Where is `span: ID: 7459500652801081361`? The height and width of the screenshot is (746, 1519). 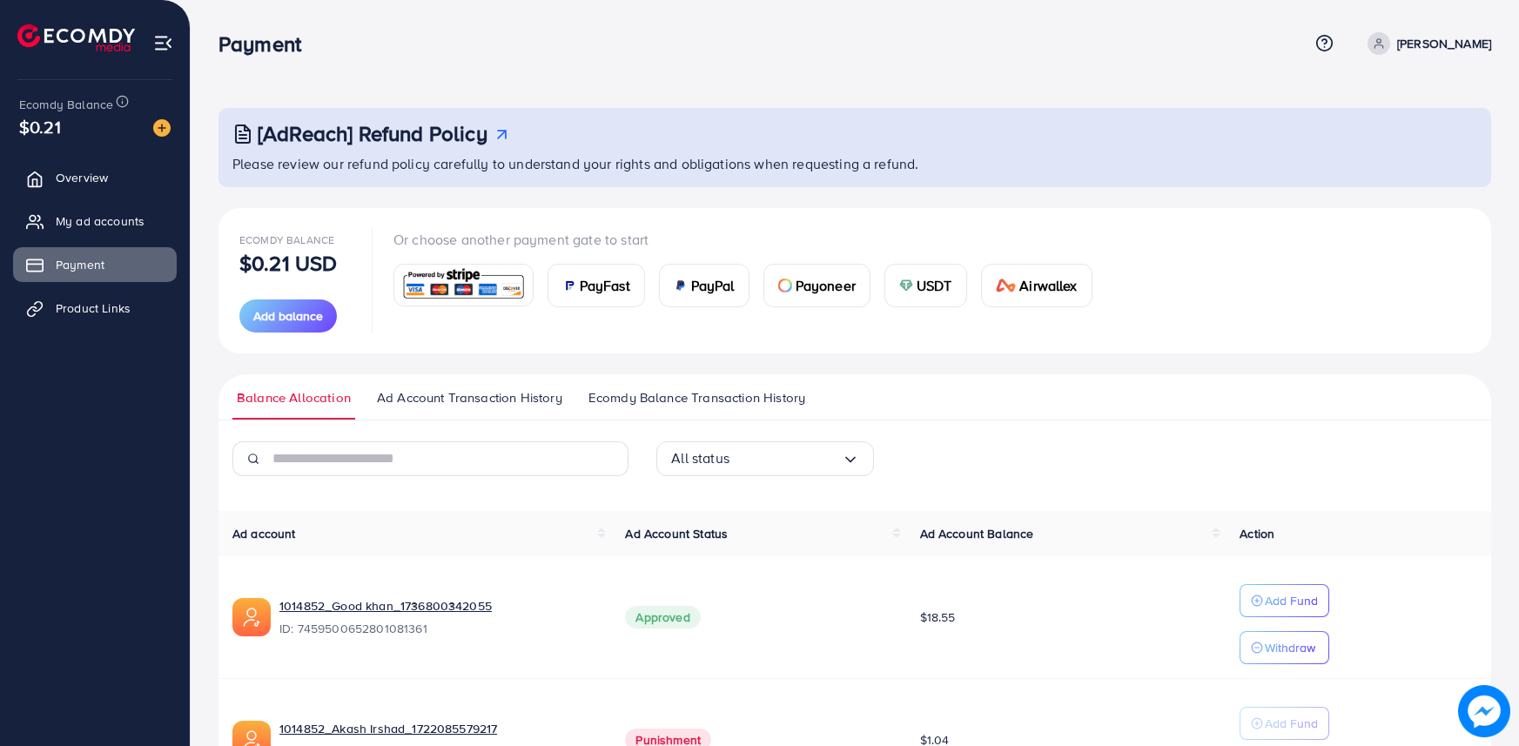
span: ID: 7459500652801081361 is located at coordinates (438, 629).